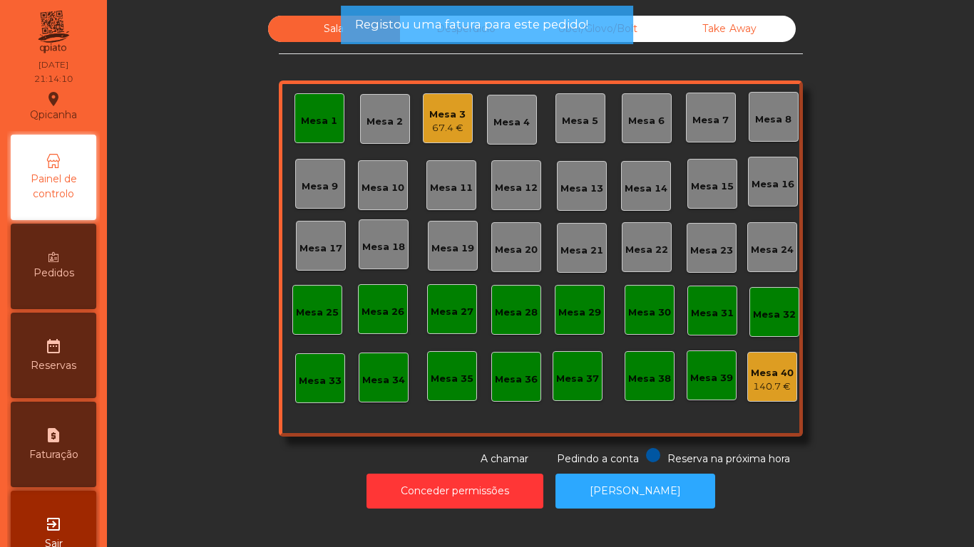 This screenshot has width=974, height=547. What do you see at coordinates (649, 313) in the screenshot?
I see `div: Mesa 30` at bounding box center [649, 313].